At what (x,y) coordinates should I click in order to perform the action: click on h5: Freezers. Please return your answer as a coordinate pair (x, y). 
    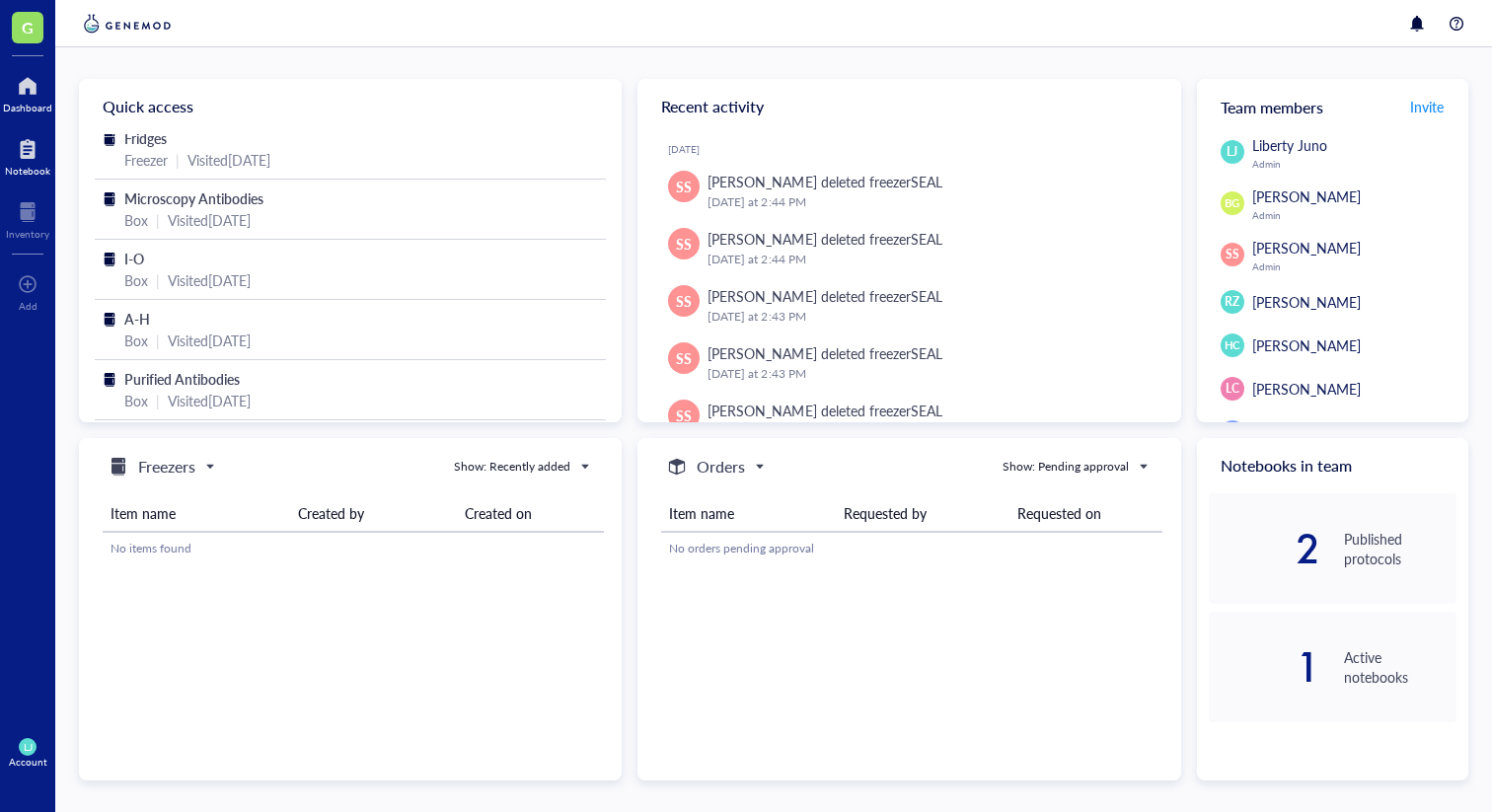
    Looking at the image, I should click on (167, 467).